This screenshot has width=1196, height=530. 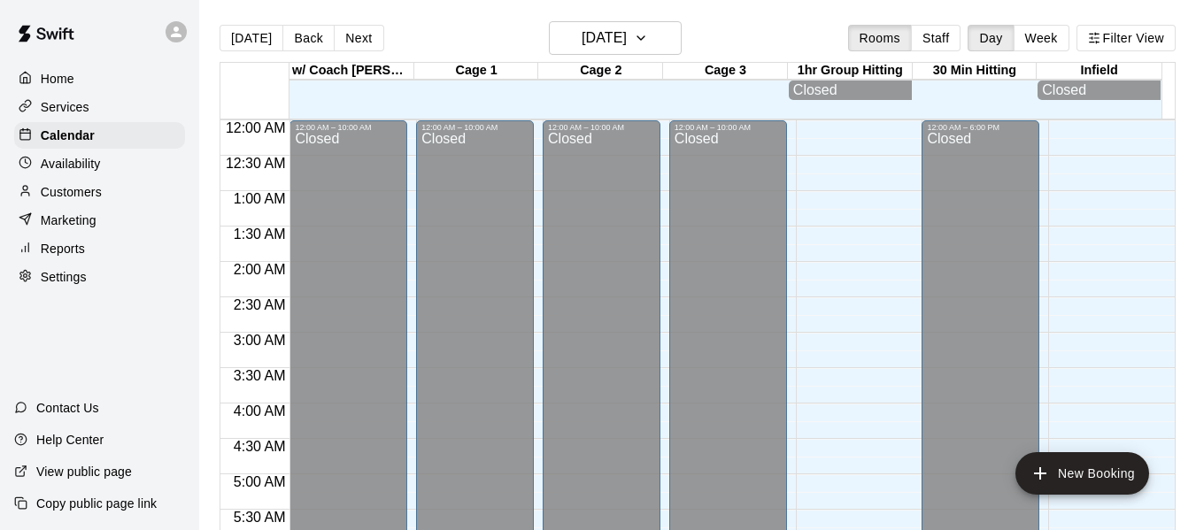 I want to click on a: Calendar, so click(x=99, y=135).